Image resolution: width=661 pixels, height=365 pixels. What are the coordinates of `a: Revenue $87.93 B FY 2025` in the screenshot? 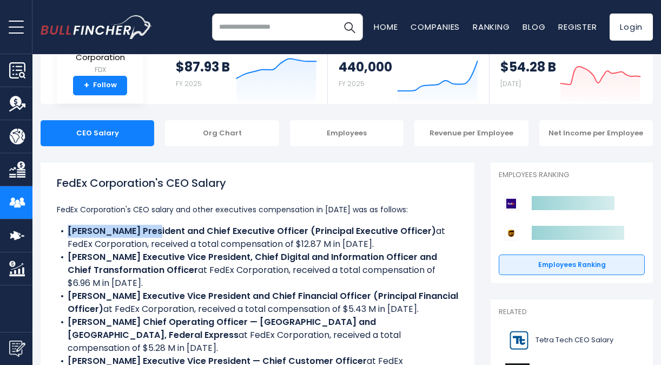 It's located at (246, 69).